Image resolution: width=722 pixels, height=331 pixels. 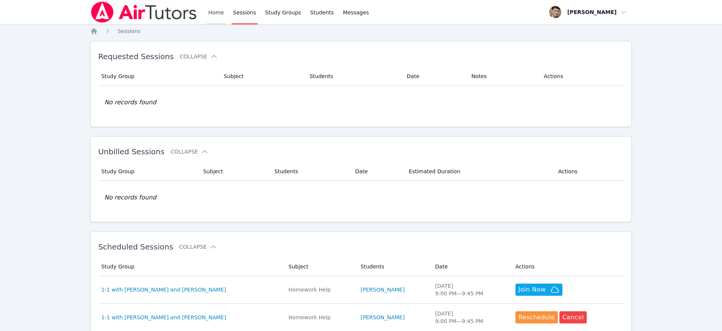 What do you see at coordinates (539, 290) in the screenshot?
I see `button: Join Now` at bounding box center [539, 290].